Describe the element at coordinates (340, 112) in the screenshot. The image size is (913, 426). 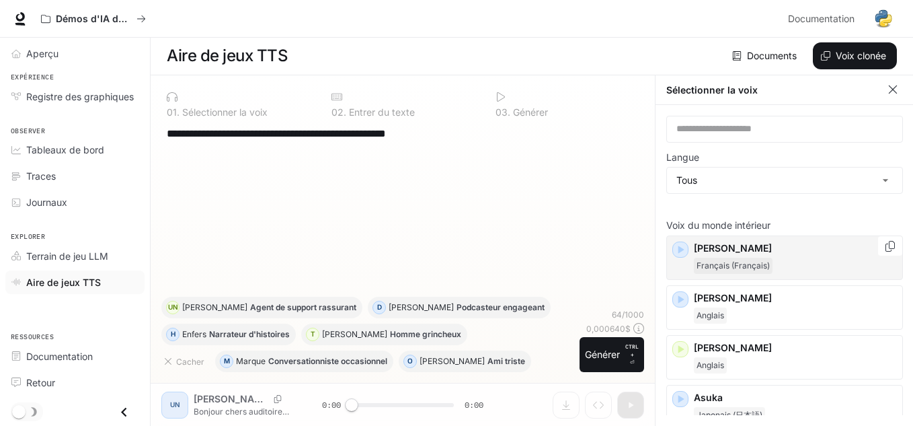
I see `font: 2` at that location.